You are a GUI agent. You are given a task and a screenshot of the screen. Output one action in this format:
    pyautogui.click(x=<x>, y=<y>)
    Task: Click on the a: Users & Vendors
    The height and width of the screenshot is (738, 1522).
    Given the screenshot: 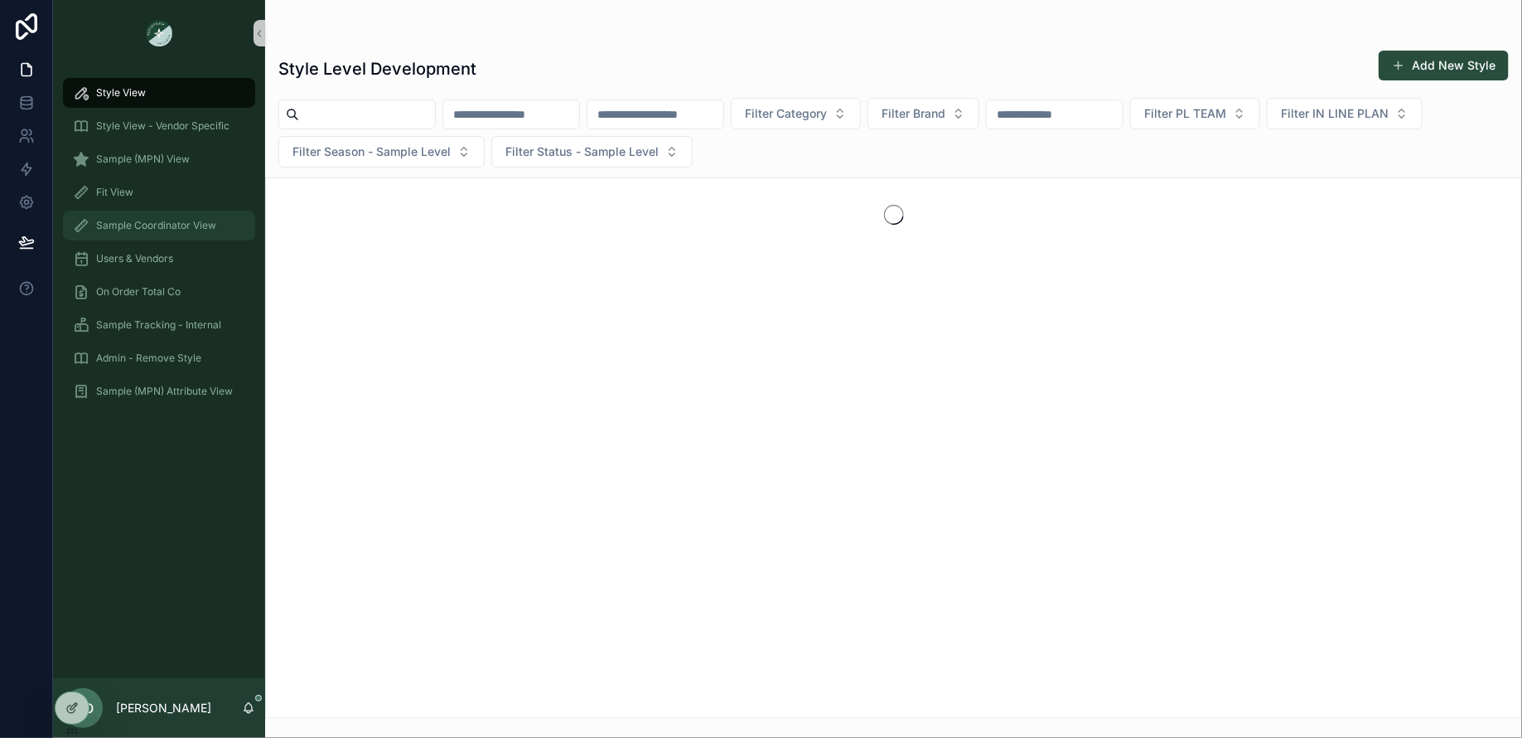 What is the action you would take?
    pyautogui.click(x=159, y=259)
    